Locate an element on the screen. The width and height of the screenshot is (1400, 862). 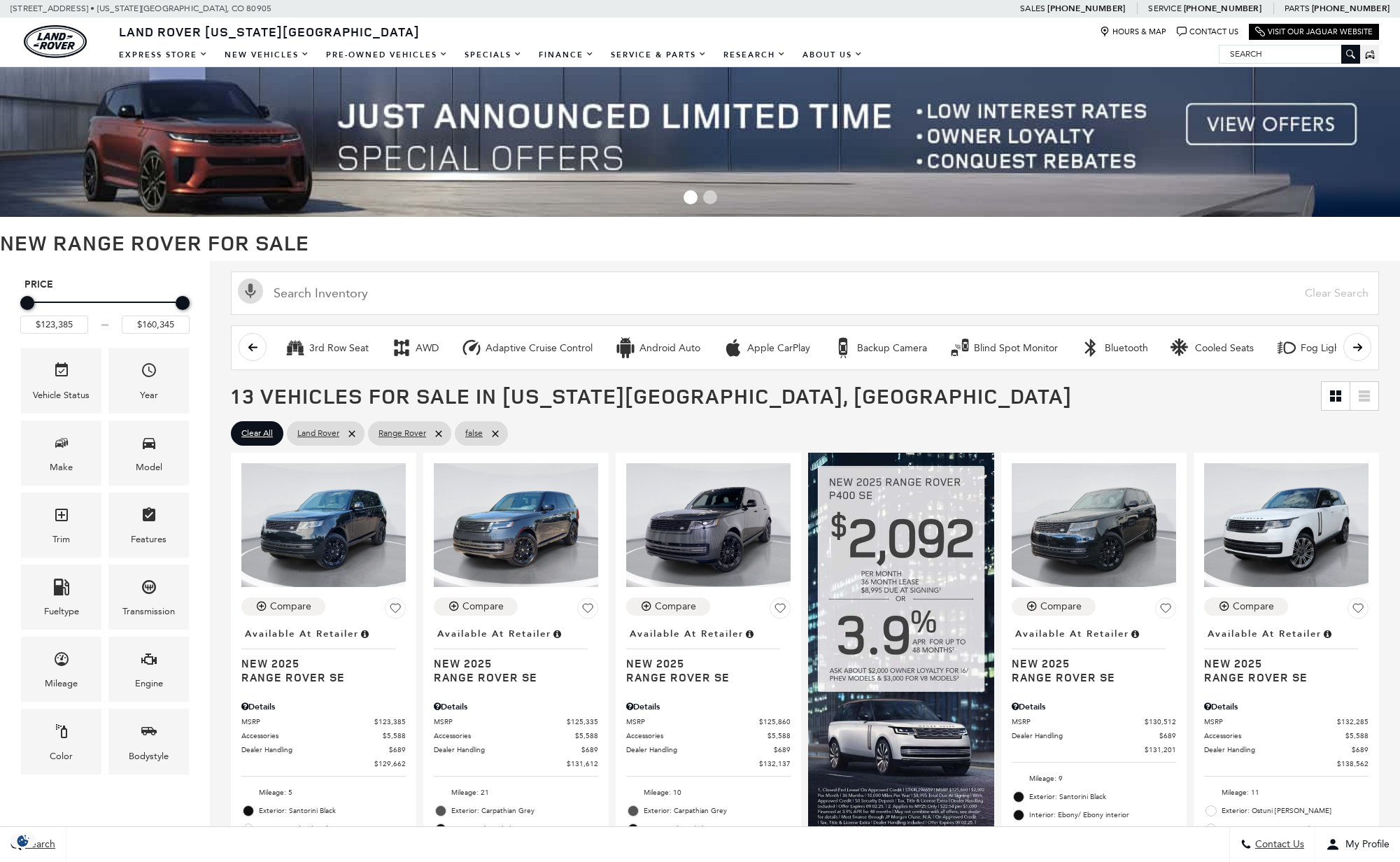
div: YearYear is located at coordinates (148, 380).